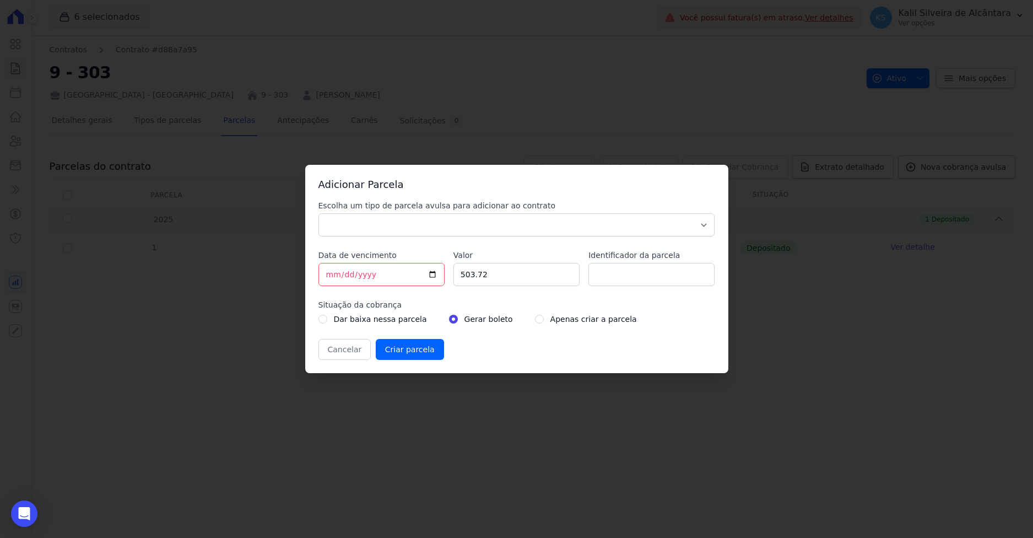 The image size is (1033, 538). What do you see at coordinates (517, 305) in the screenshot?
I see `label: Situação da cobrança` at bounding box center [517, 305].